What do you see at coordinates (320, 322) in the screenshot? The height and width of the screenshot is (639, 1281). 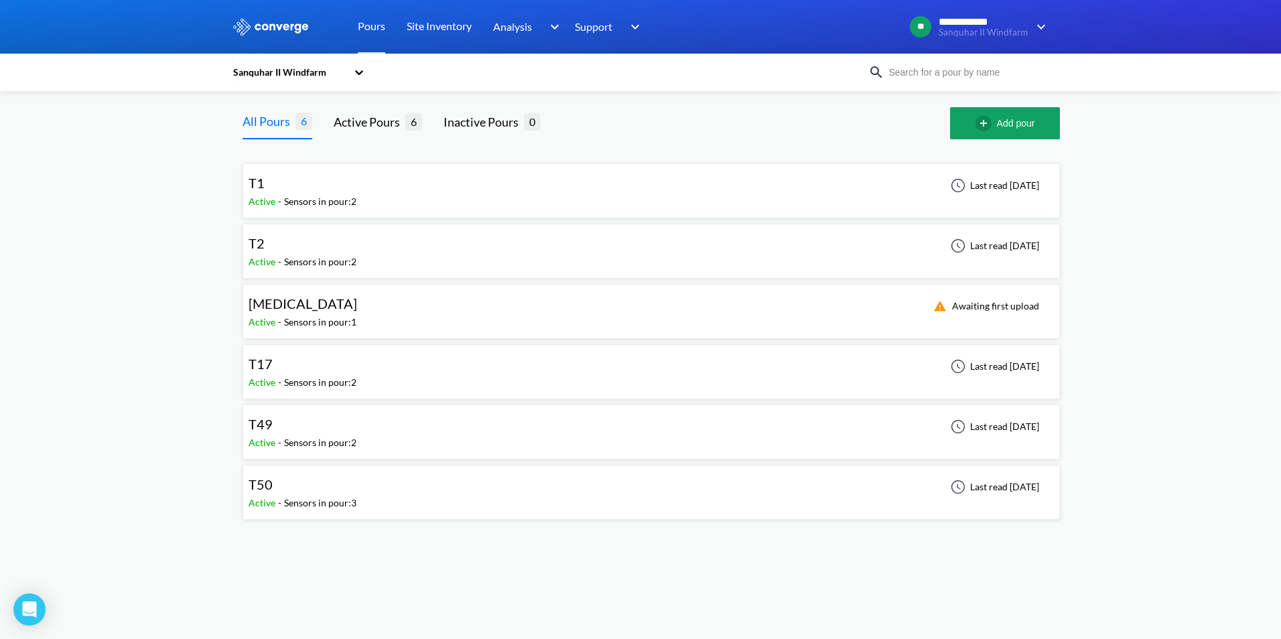 I see `div: Sensors in pour: 1` at bounding box center [320, 322].